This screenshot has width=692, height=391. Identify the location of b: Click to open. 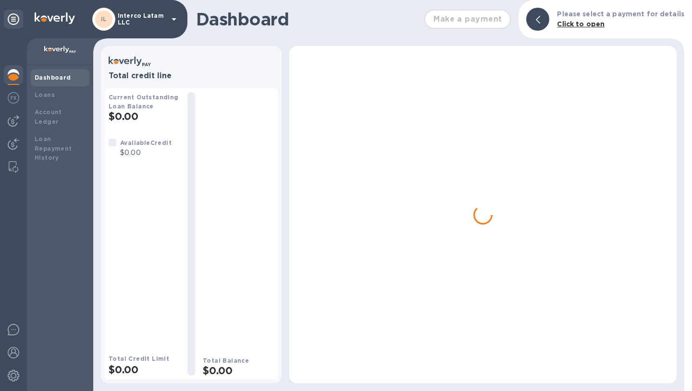
(580, 24).